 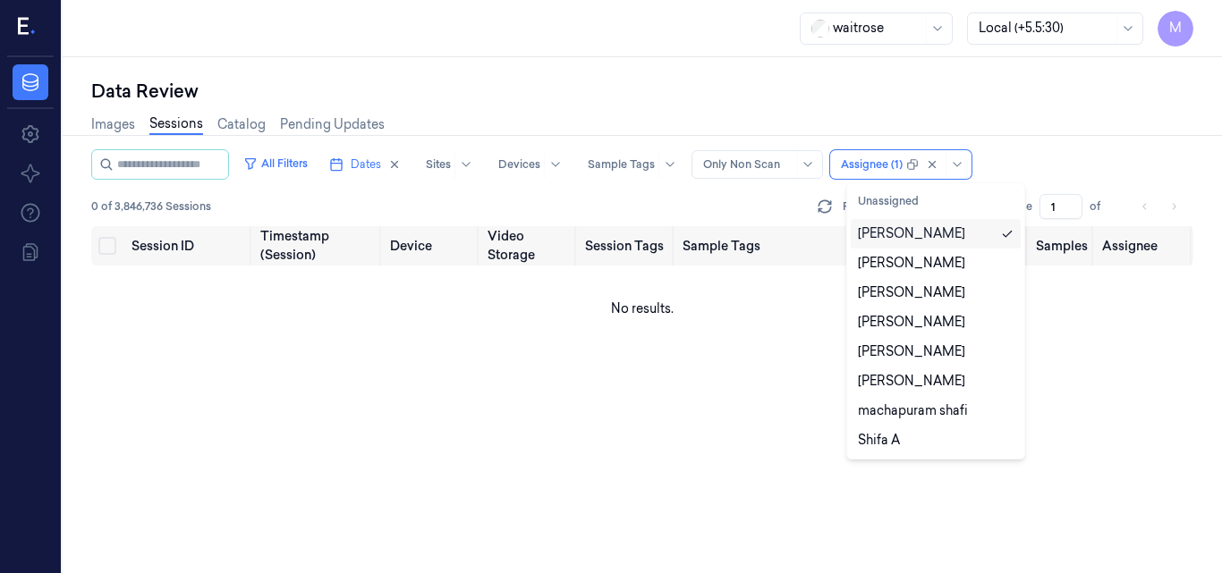 I want to click on button: All Filters, so click(x=275, y=164).